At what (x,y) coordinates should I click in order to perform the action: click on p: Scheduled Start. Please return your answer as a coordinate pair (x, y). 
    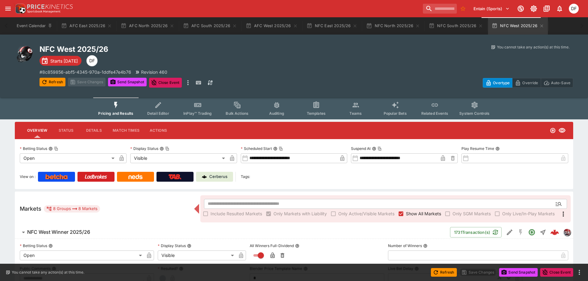
    Looking at the image, I should click on (256, 149).